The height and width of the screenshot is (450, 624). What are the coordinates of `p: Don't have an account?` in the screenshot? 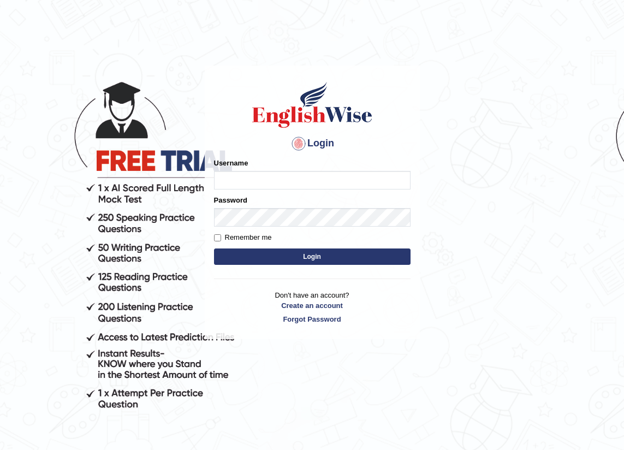 It's located at (312, 307).